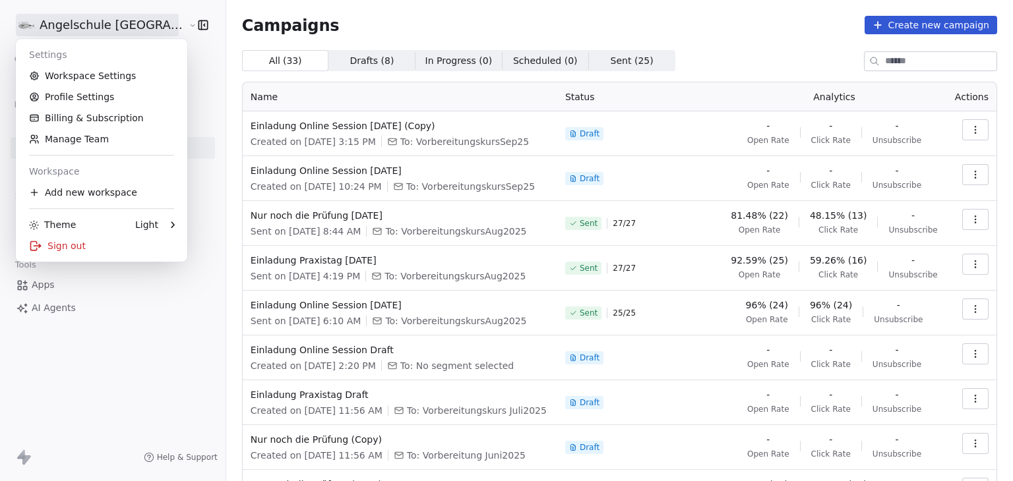  Describe the element at coordinates (102, 55) in the screenshot. I see `div: Settings` at that location.